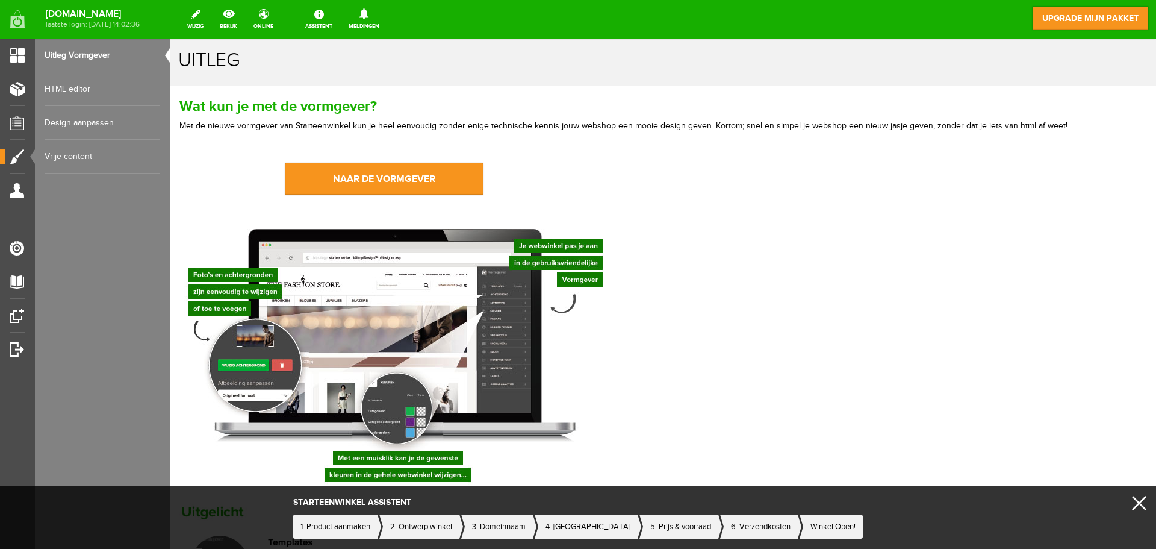 This screenshot has width=1156, height=549. What do you see at coordinates (102, 55) in the screenshot?
I see `a: Uitleg Vormgever` at bounding box center [102, 55].